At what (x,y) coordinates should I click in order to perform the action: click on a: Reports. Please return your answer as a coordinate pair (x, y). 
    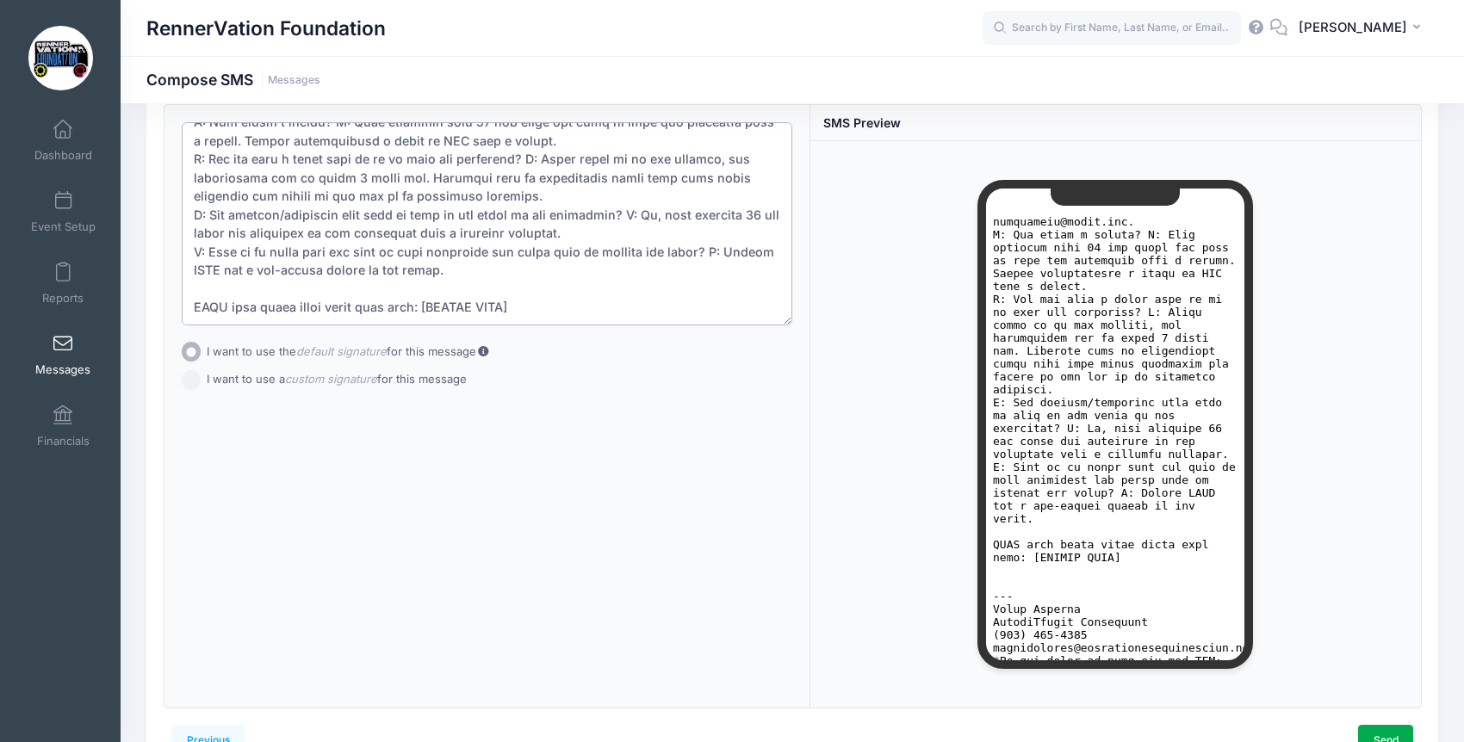
    Looking at the image, I should click on (63, 283).